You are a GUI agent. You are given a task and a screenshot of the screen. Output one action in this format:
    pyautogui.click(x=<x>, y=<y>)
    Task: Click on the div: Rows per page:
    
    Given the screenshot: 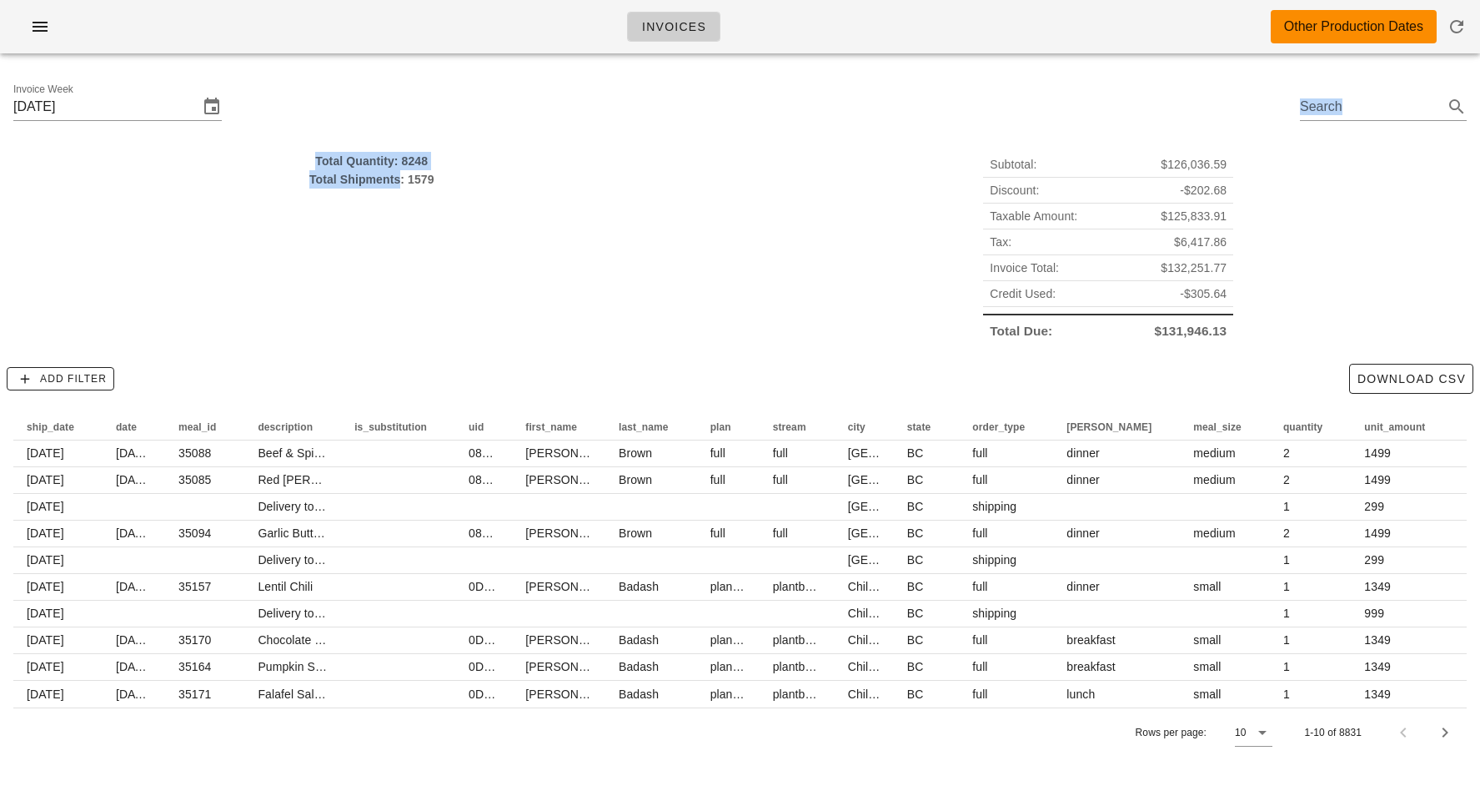 What is the action you would take?
    pyautogui.click(x=1204, y=732)
    